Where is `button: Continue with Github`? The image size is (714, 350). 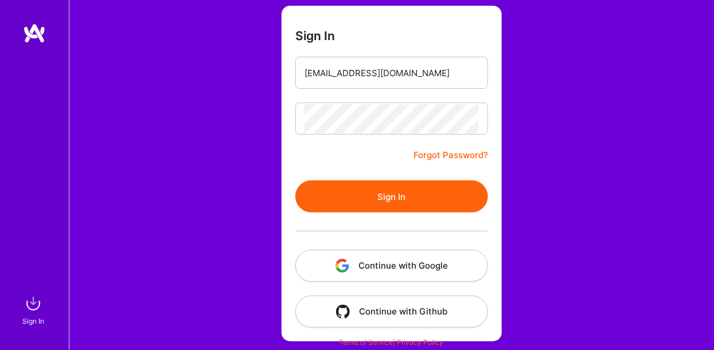 button: Continue with Github is located at coordinates (392, 312).